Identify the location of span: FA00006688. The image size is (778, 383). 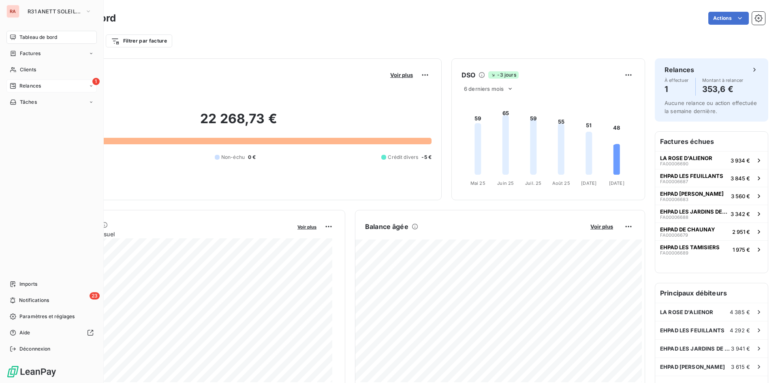
(674, 217).